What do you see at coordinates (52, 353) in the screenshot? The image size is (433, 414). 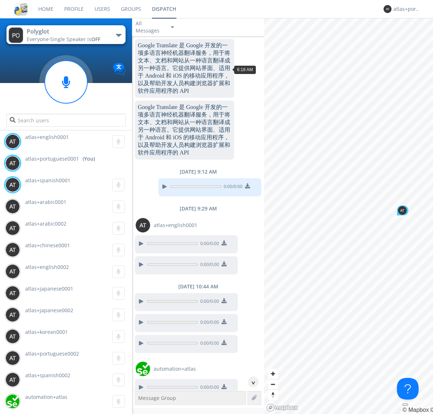 I see `span: atlas+portuguese0002` at bounding box center [52, 353].